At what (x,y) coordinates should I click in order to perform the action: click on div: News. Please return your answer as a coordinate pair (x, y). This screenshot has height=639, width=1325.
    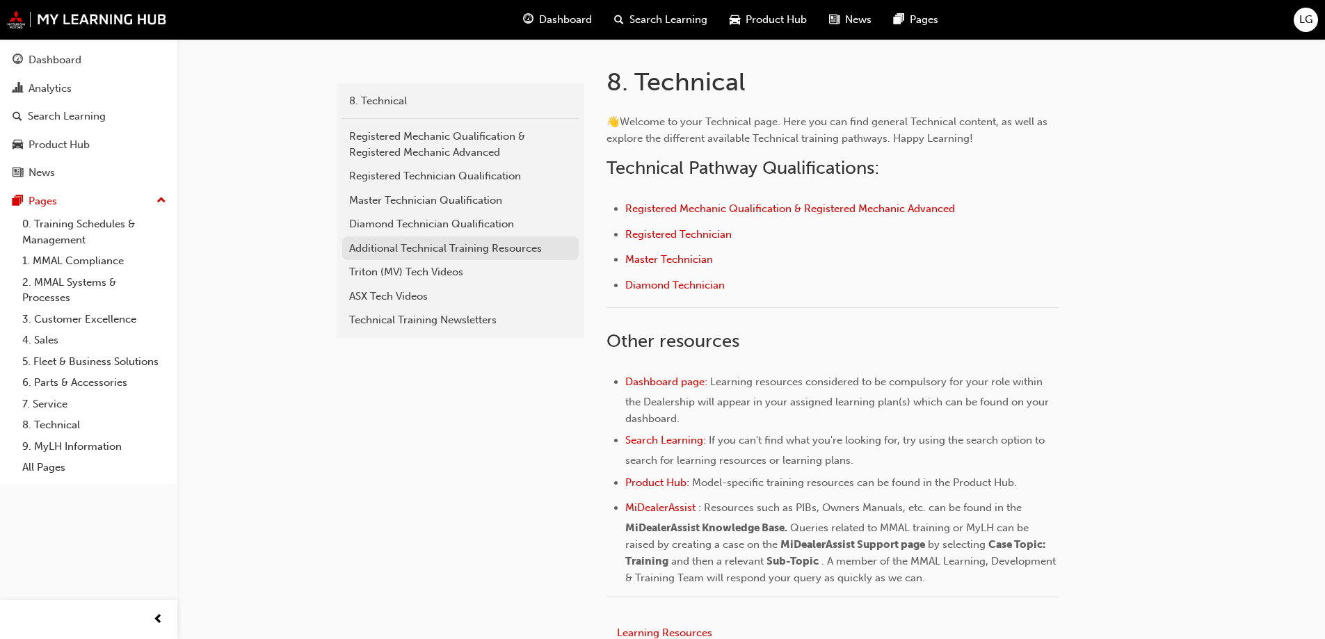
    Looking at the image, I should click on (42, 173).